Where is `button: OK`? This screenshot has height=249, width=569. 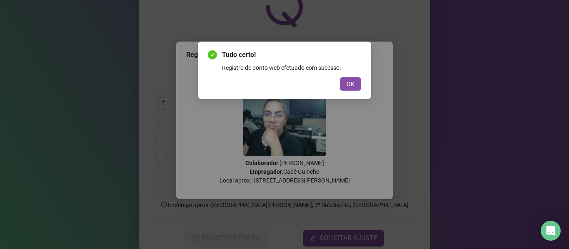
button: OK is located at coordinates (350, 84).